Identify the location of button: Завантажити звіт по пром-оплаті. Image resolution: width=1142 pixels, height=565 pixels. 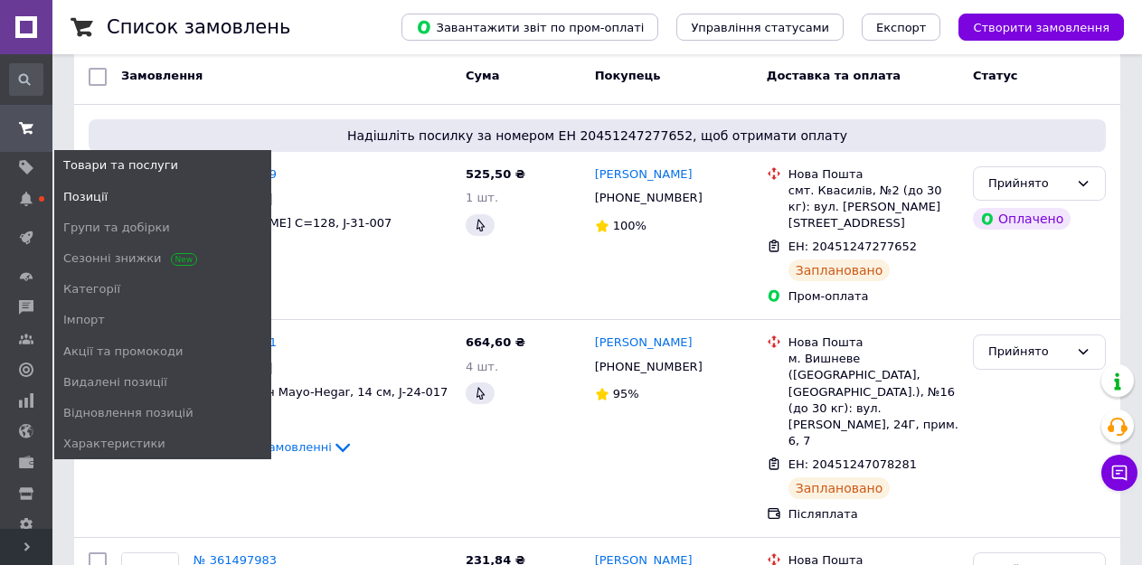
(530, 27).